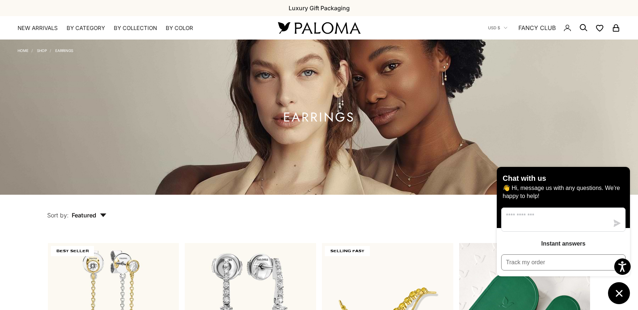  Describe the element at coordinates (139, 28) in the screenshot. I see `nav: Primary navigation` at that location.